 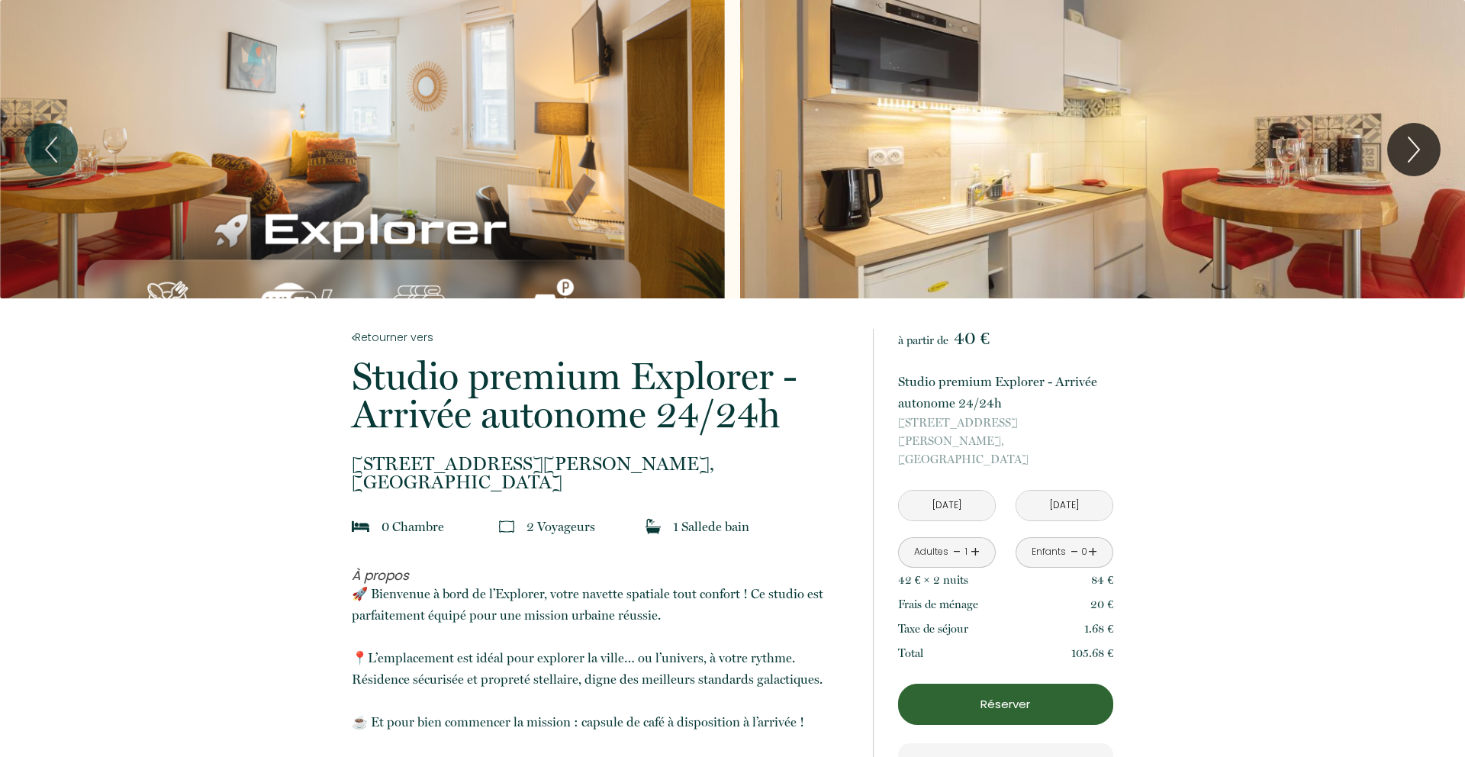 I want to click on p: 1.68 €, so click(x=1098, y=629).